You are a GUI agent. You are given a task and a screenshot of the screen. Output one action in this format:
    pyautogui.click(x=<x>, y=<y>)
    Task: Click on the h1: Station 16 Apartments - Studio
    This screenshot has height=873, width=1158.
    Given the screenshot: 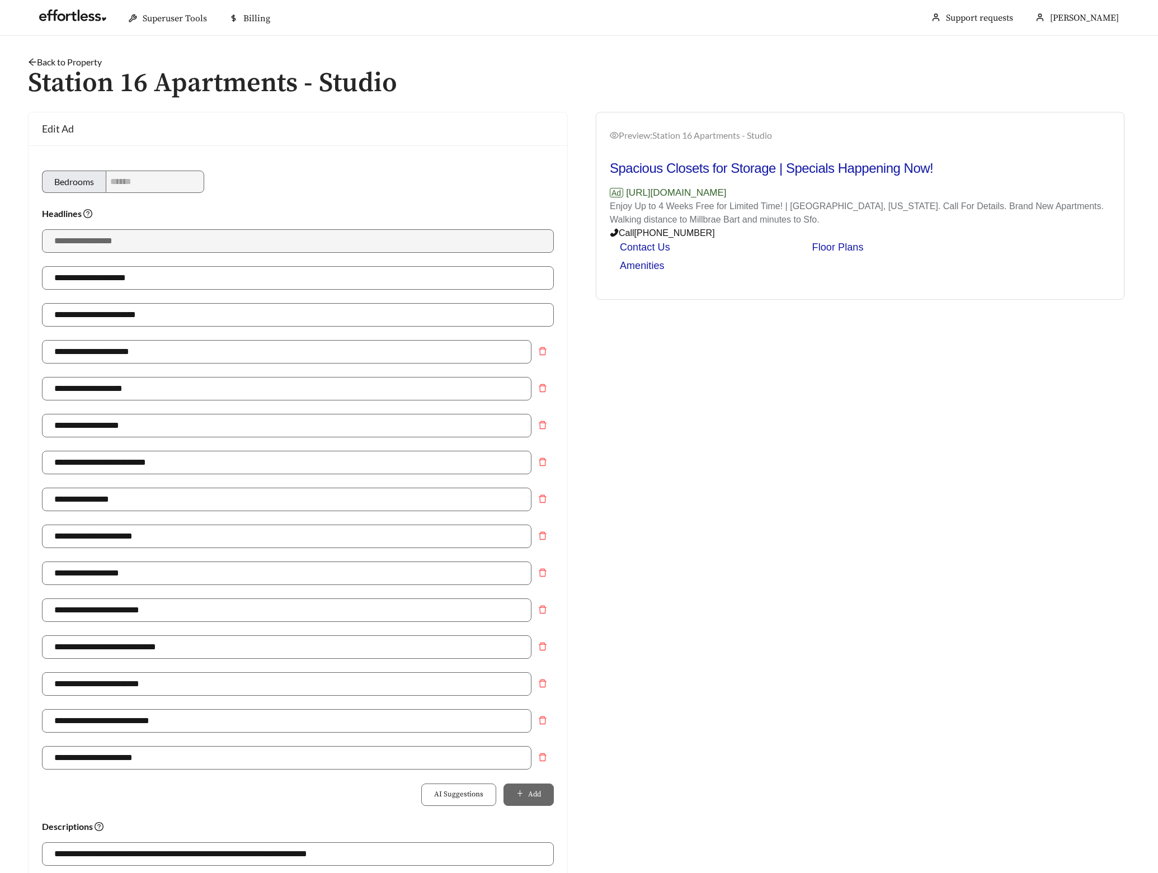 What is the action you would take?
    pyautogui.click(x=579, y=83)
    